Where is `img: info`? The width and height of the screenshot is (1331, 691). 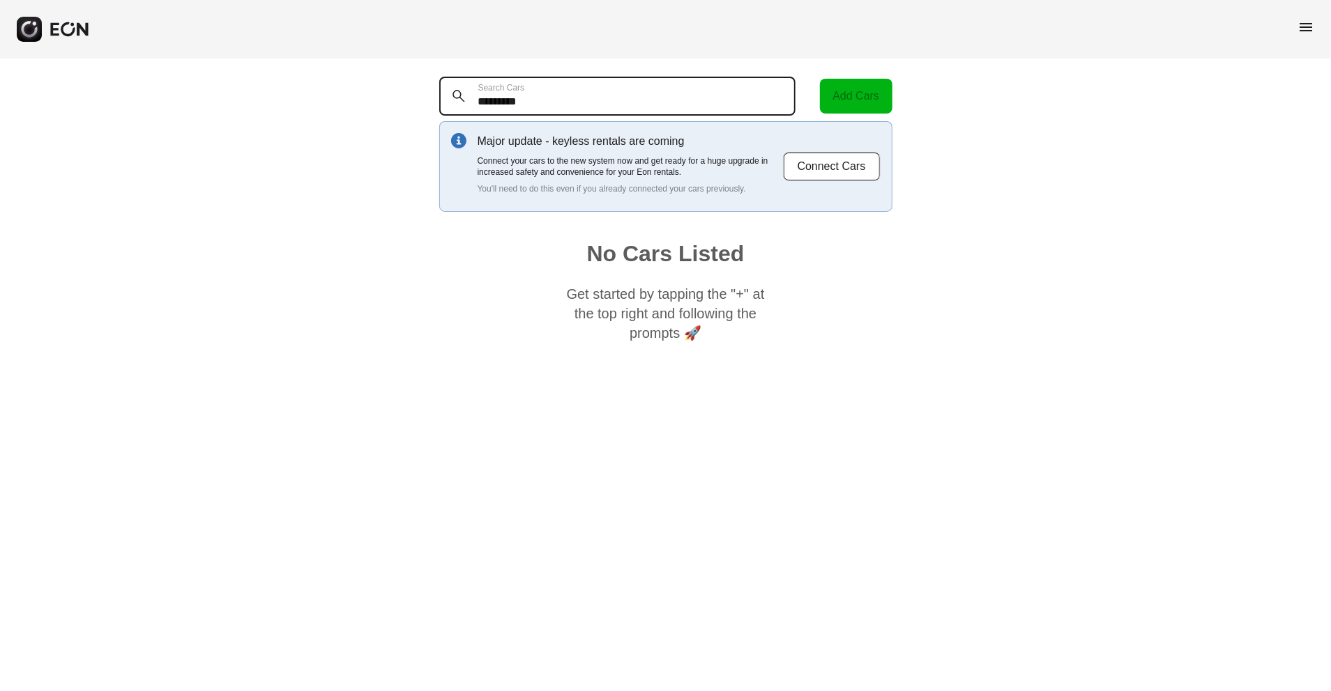 img: info is located at coordinates (459, 141).